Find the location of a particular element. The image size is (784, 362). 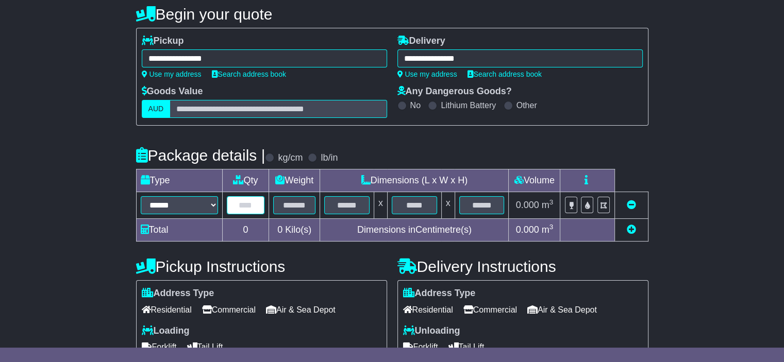

h4: Pickup Instructions is located at coordinates (261, 267).